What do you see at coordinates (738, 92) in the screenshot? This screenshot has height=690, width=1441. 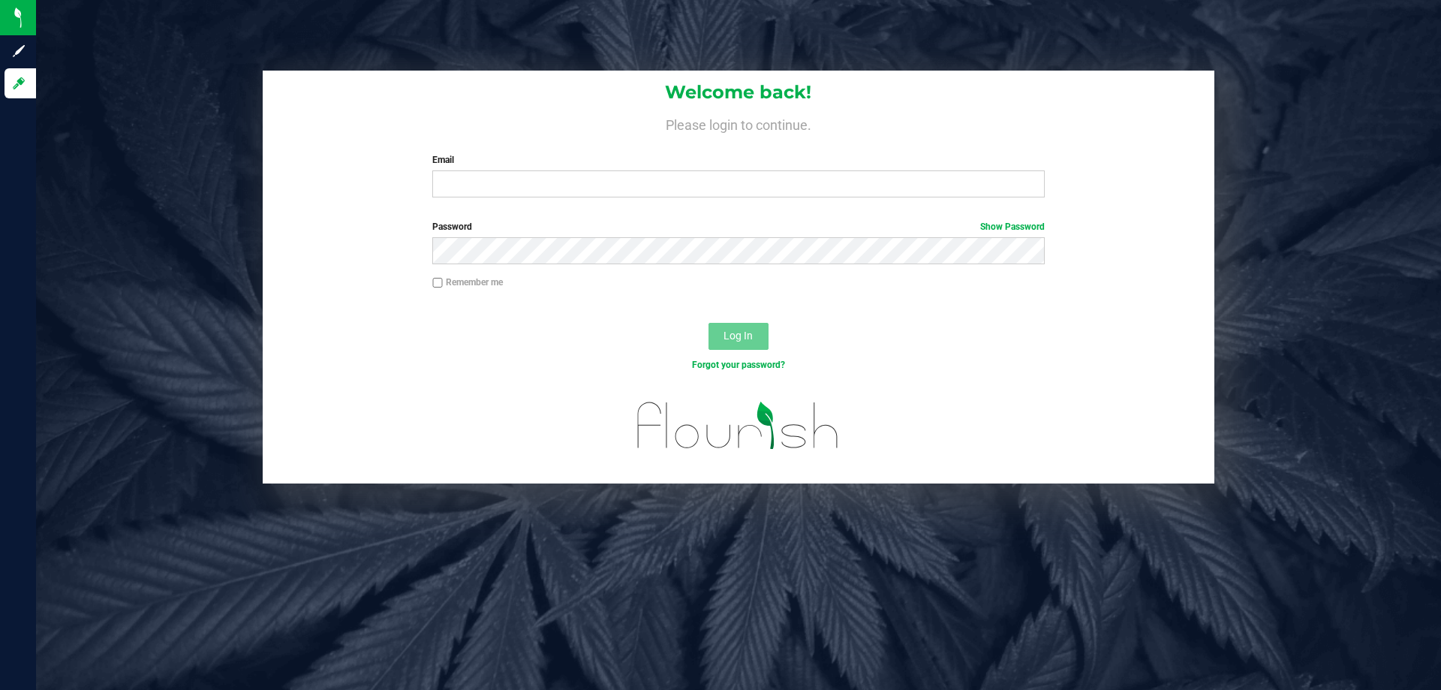 I see `h1: Welcome back!` at bounding box center [738, 92].